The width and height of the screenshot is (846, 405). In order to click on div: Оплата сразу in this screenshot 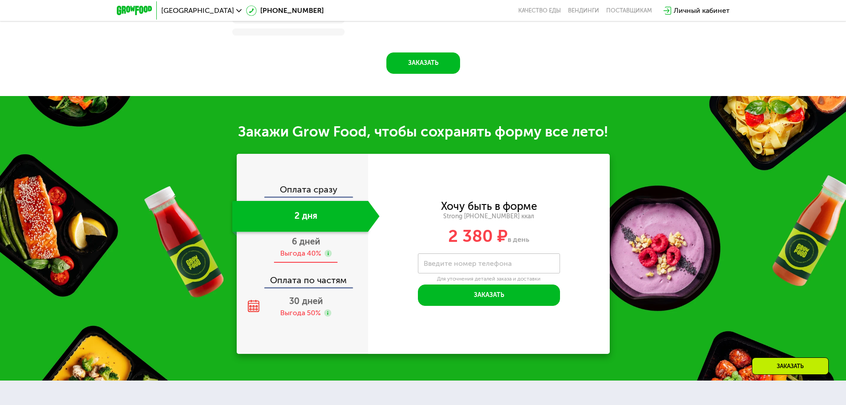, I will do `click(303, 191)`.